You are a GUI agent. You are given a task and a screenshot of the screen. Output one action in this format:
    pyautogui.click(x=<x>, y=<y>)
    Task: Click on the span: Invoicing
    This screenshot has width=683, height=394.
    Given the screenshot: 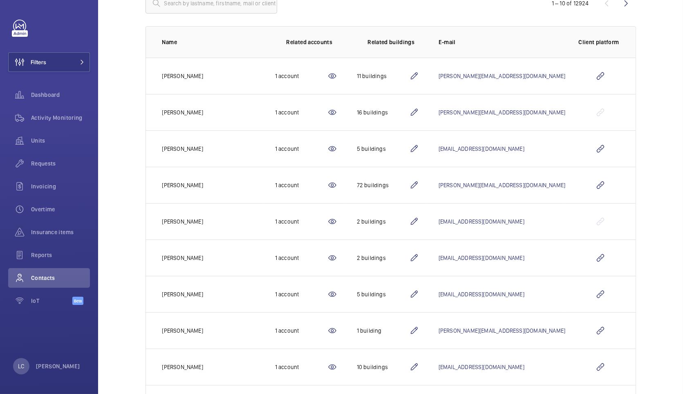 What is the action you would take?
    pyautogui.click(x=61, y=186)
    